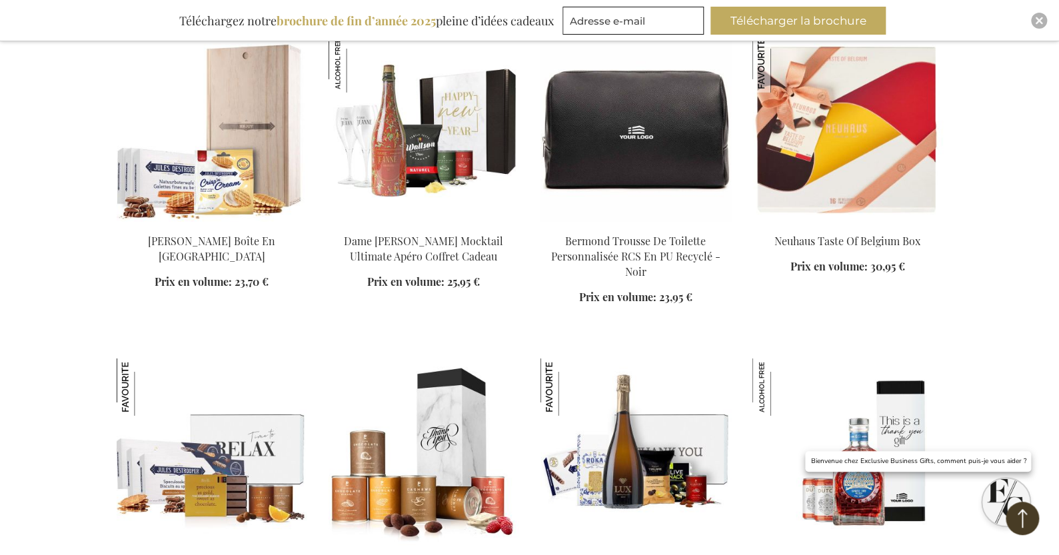 Image resolution: width=1059 pixels, height=555 pixels. What do you see at coordinates (424, 546) in the screenshot?
I see `a: P-Stash Sweet Nuts Gift Box` at bounding box center [424, 546].